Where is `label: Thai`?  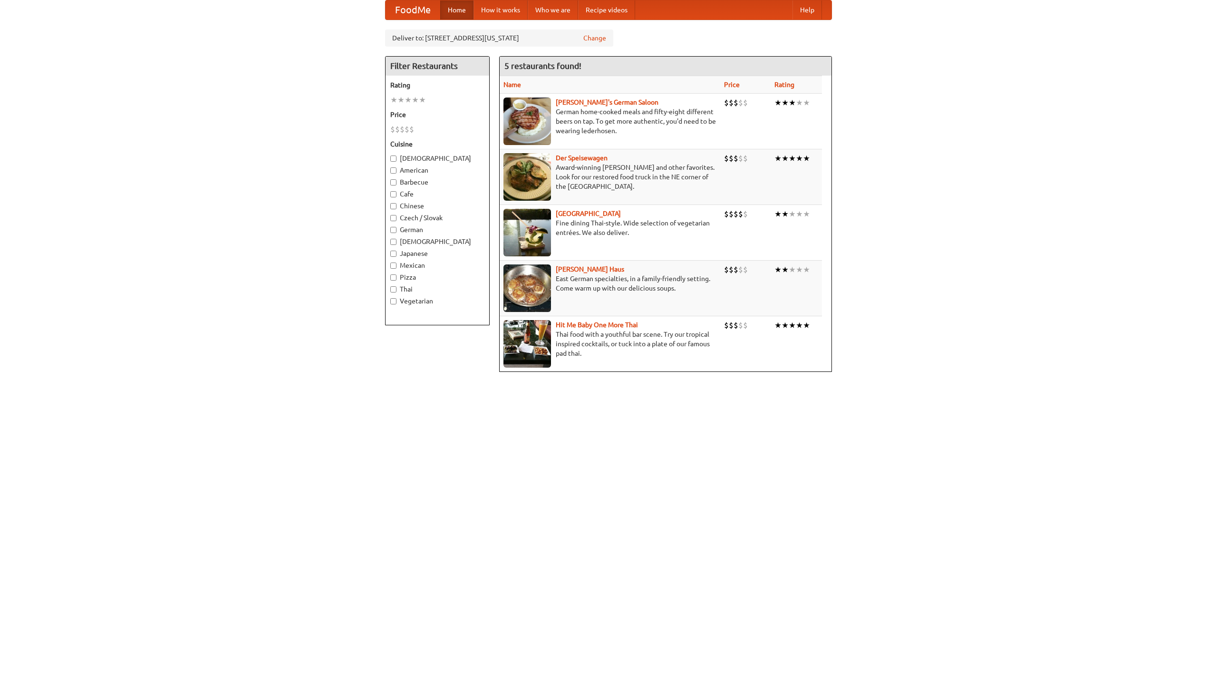 label: Thai is located at coordinates (437, 289).